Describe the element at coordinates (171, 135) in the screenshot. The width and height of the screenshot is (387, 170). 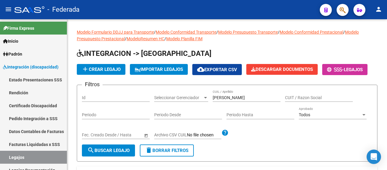
I see `span: Archivo CSV CUIL` at that location.